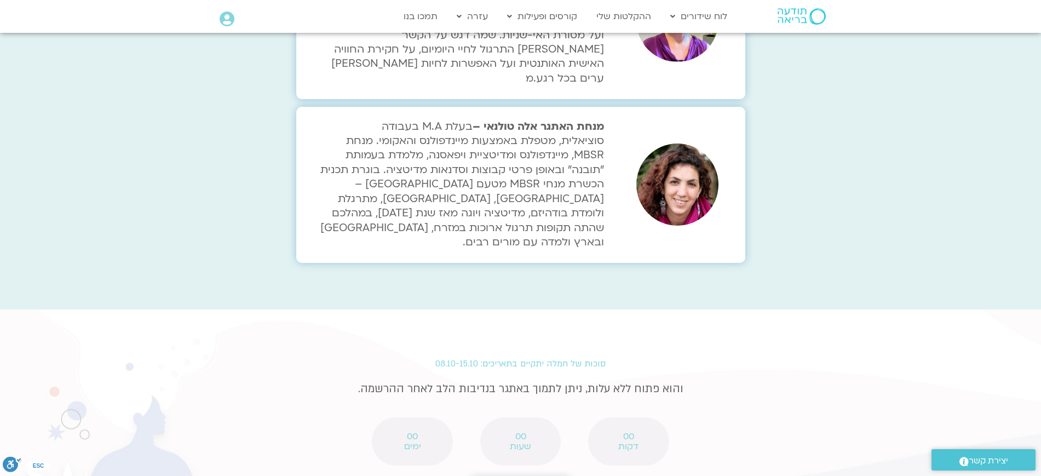 The height and width of the screenshot is (476, 1041). What do you see at coordinates (520, 446) in the screenshot?
I see `span: שעות` at bounding box center [520, 446].